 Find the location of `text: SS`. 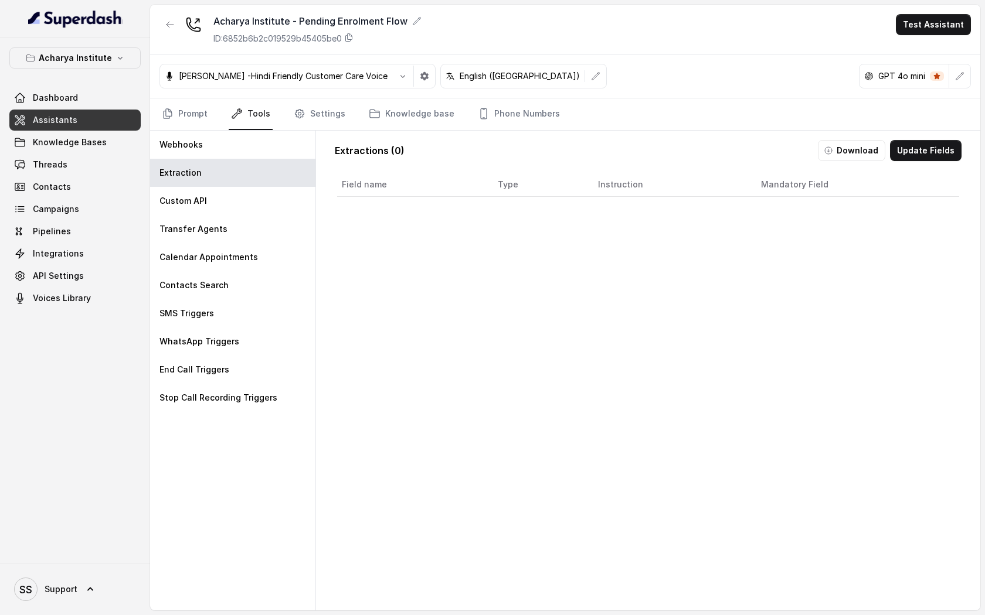

text: SS is located at coordinates (26, 590).